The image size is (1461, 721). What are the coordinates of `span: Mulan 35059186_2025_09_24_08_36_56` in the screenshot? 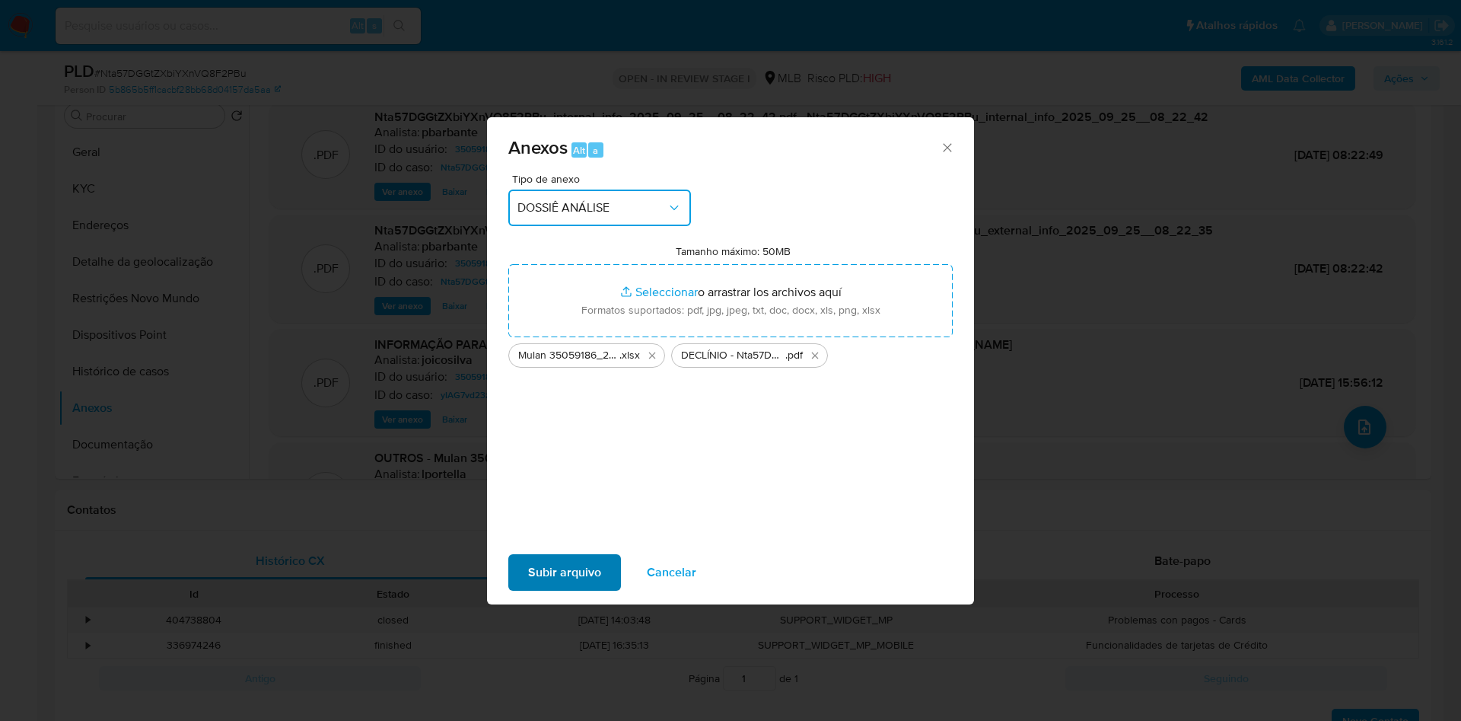 It's located at (569, 355).